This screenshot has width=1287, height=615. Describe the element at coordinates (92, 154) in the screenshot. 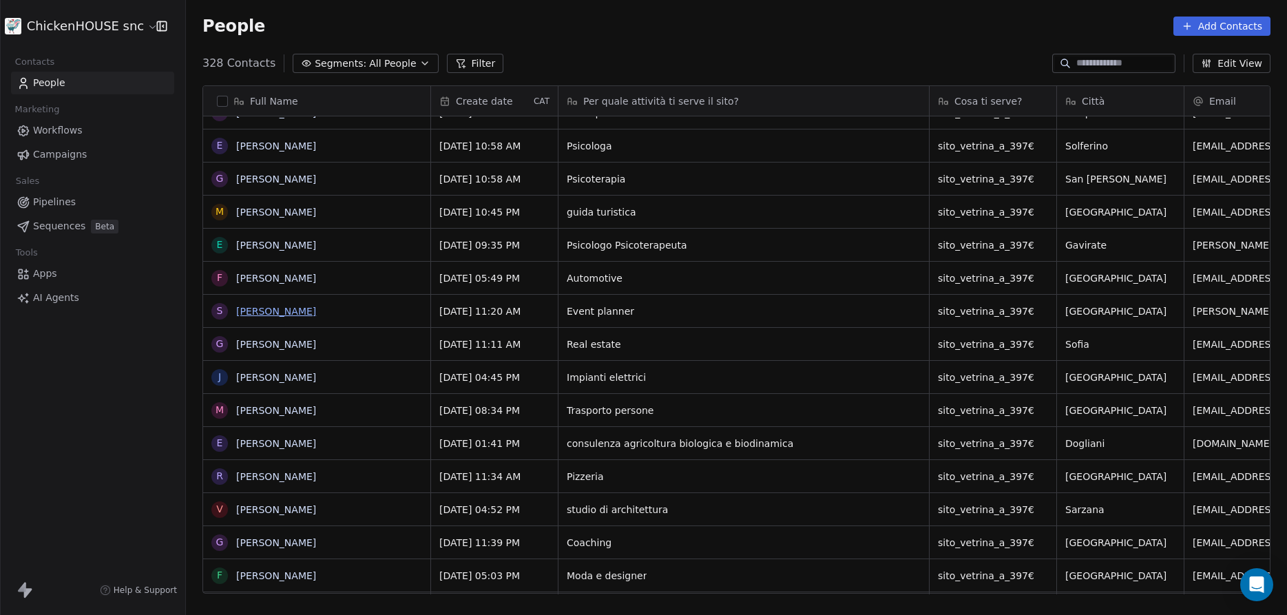

I see `a: Campaigns` at that location.